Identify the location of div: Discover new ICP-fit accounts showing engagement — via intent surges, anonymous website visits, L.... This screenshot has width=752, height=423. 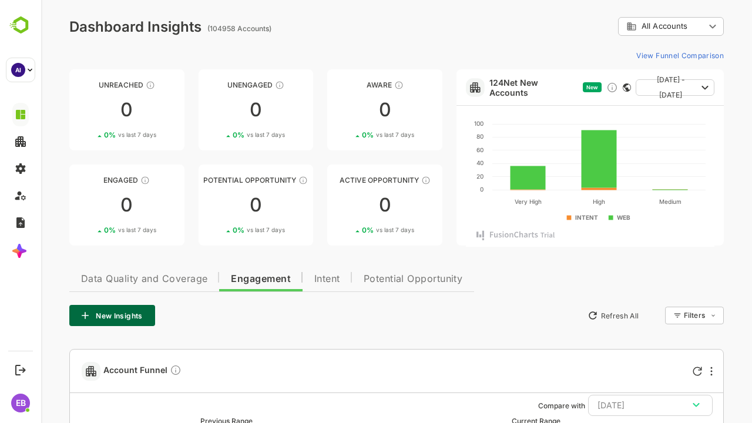
(571, 88).